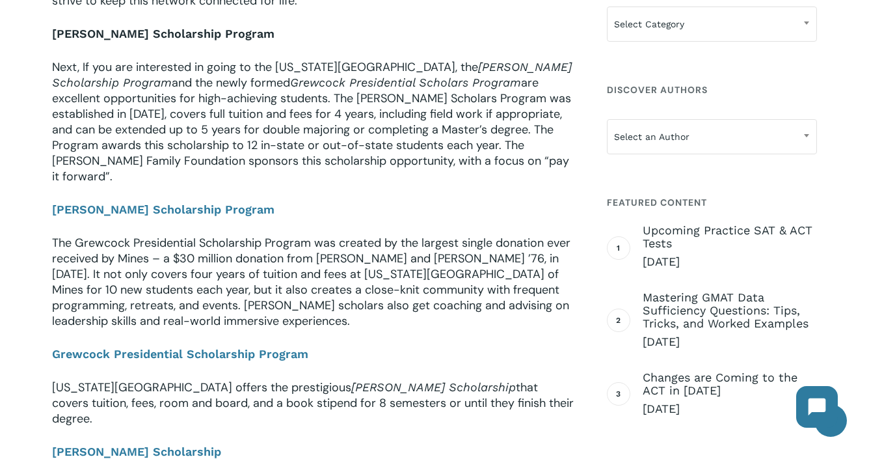 Image resolution: width=869 pixels, height=459 pixels. I want to click on span: The Grewcock Presidential Scholarship Program was created by the largest single donation ever rec..., so click(311, 282).